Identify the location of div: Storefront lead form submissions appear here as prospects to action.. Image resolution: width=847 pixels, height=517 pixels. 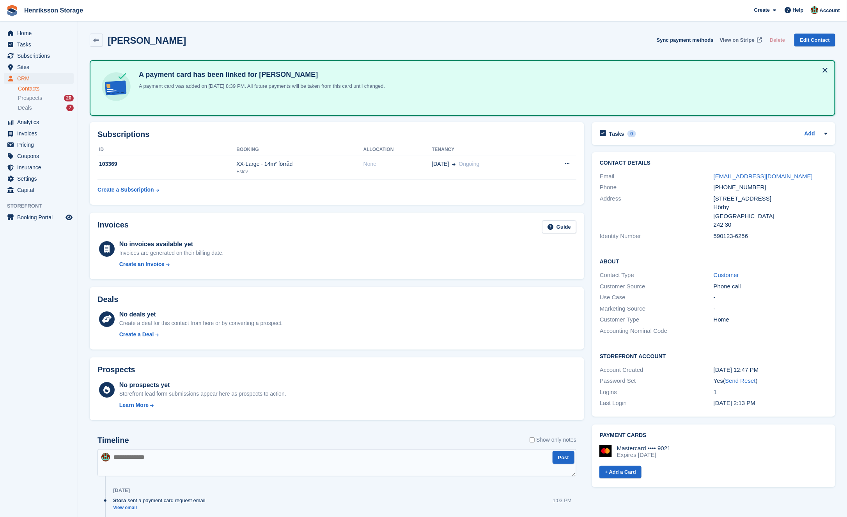
(203, 394).